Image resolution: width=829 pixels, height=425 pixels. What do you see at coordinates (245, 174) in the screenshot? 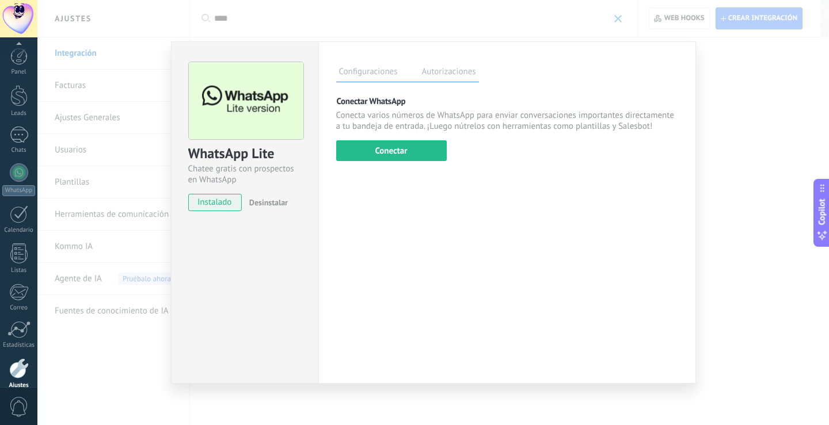
I see `div: Chatee gratis con prospectos en WhatsApp` at bounding box center [245, 174].